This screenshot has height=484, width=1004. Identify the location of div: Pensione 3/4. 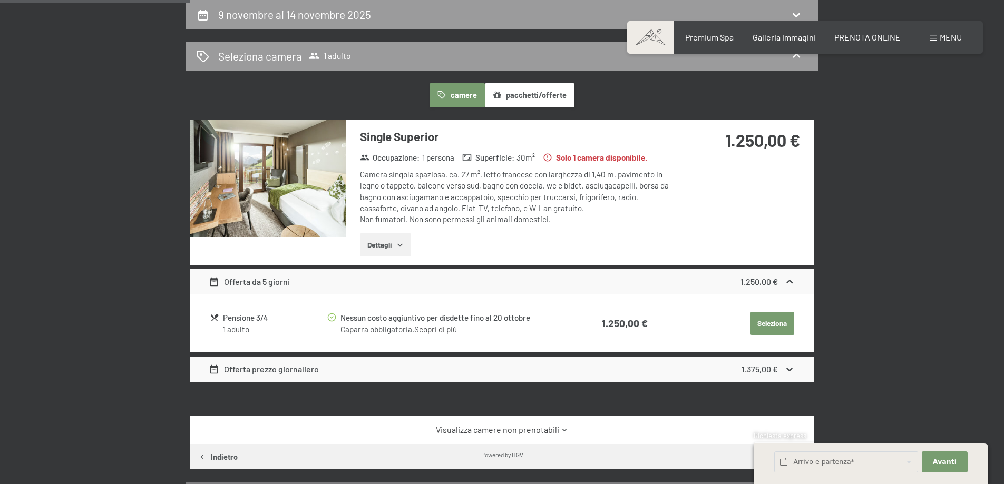
(274, 318).